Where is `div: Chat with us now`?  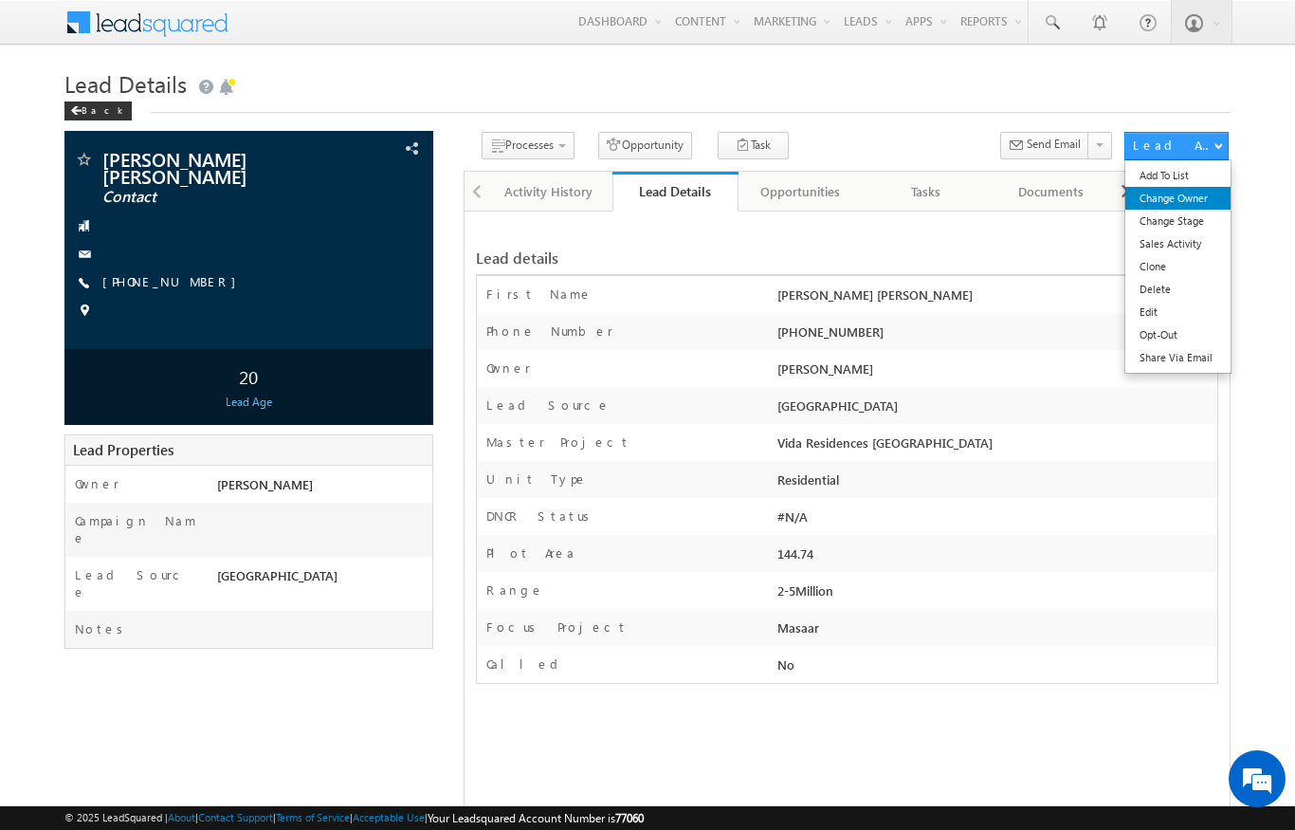
div: Chat with us now is located at coordinates (209, 112).